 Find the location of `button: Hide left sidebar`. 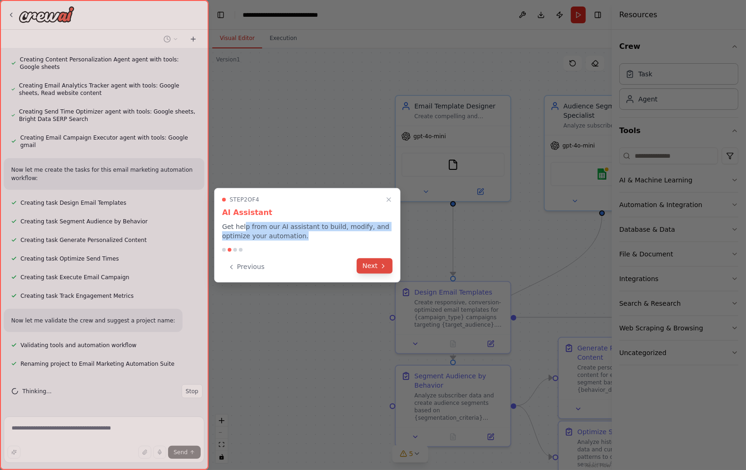

button: Hide left sidebar is located at coordinates (221, 15).